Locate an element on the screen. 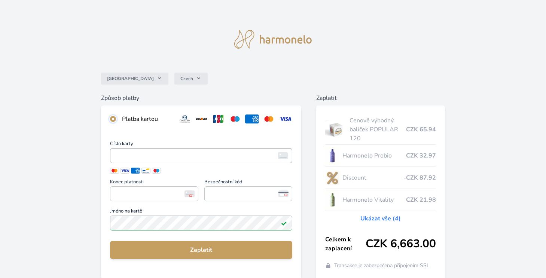  img: jcb.svg is located at coordinates (218, 119).